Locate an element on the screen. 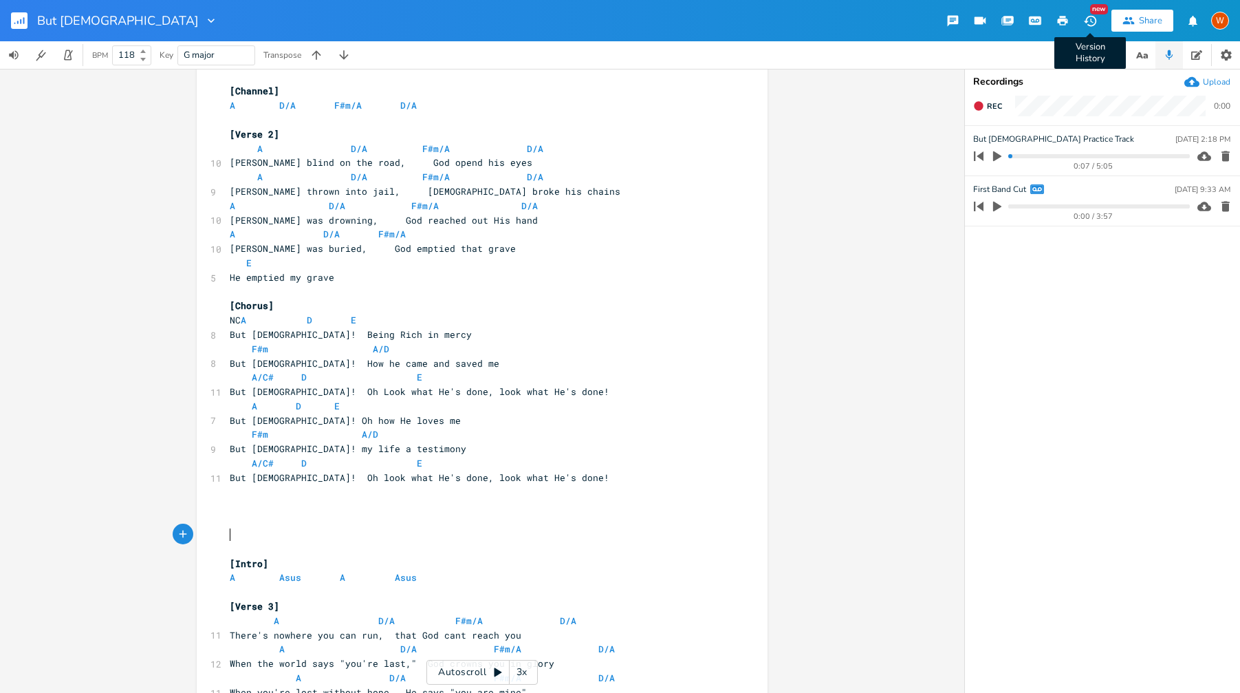 The image size is (1240, 693). div: 3x is located at coordinates (522, 672).